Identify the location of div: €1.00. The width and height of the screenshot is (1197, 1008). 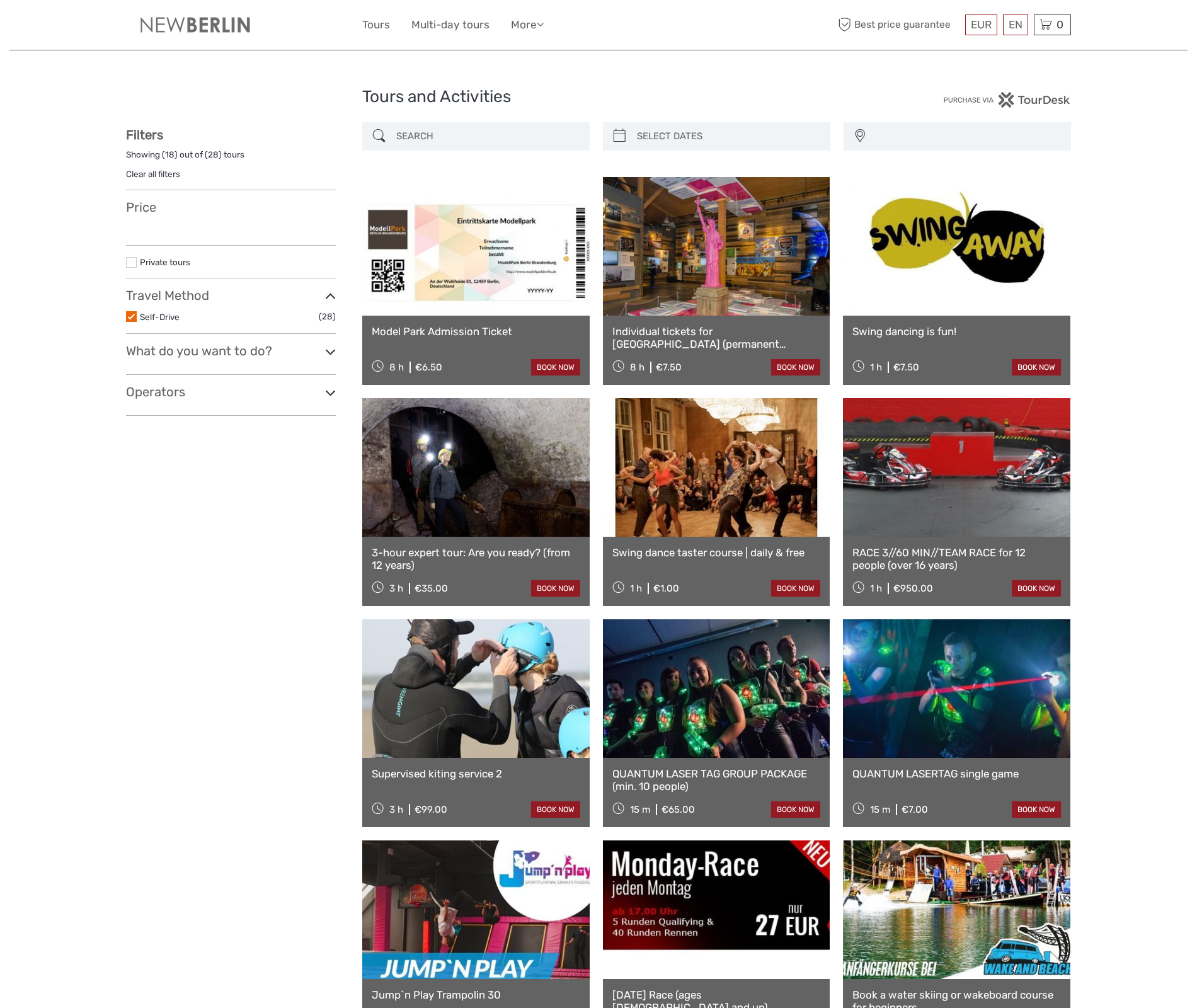
(666, 588).